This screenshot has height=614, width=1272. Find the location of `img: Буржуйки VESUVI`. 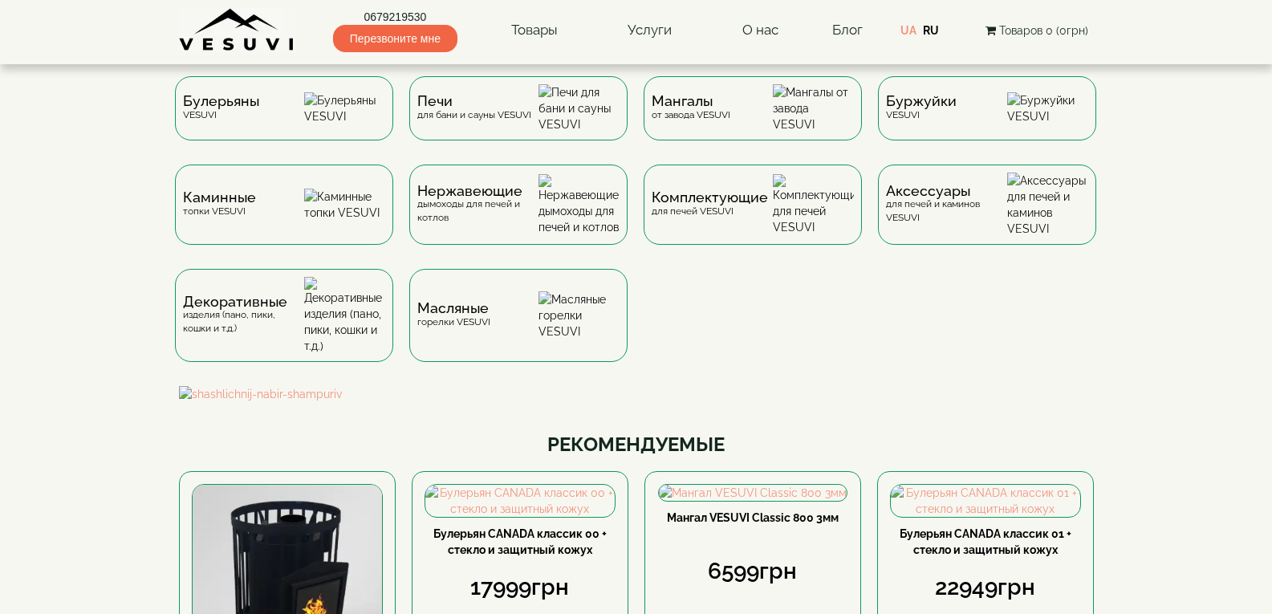

img: Буржуйки VESUVI is located at coordinates (1047, 108).